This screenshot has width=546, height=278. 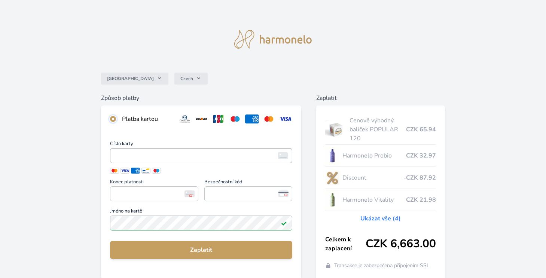 What do you see at coordinates (147, 119) in the screenshot?
I see `div: Platba kartou` at bounding box center [147, 119].